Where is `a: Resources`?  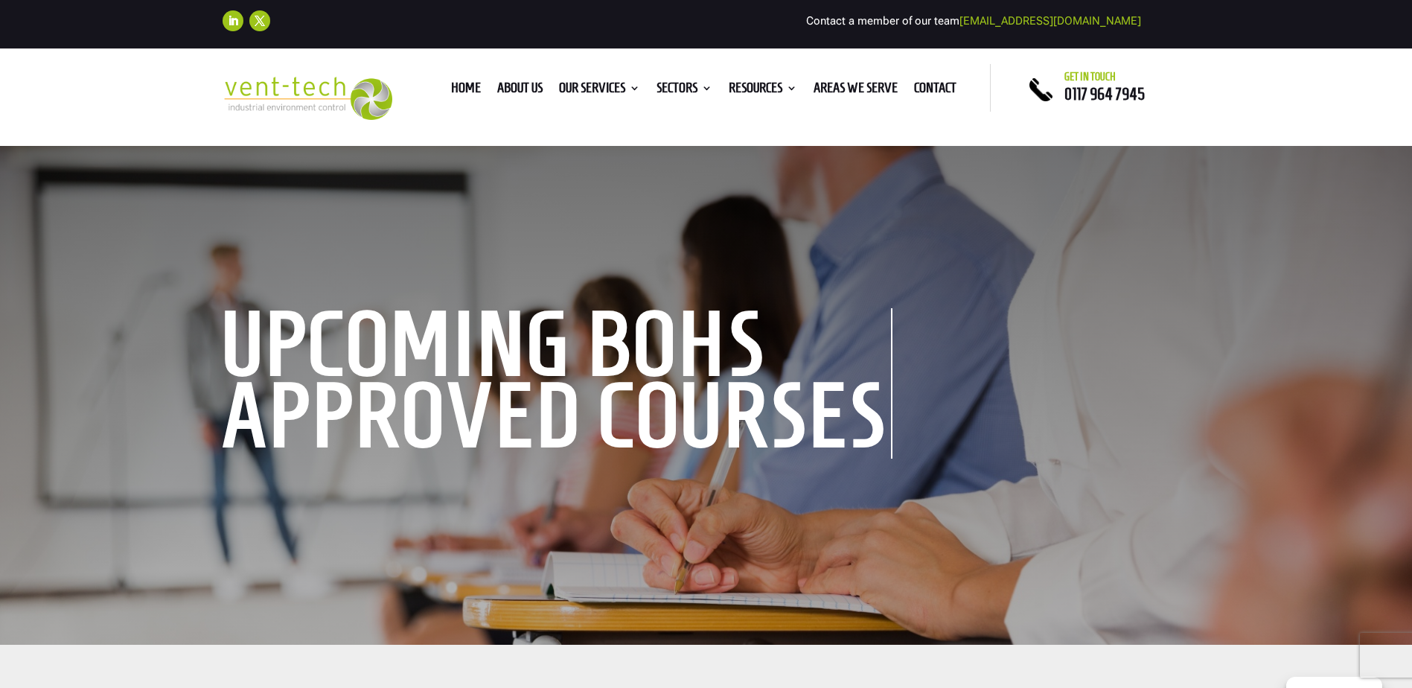 a: Resources is located at coordinates (763, 91).